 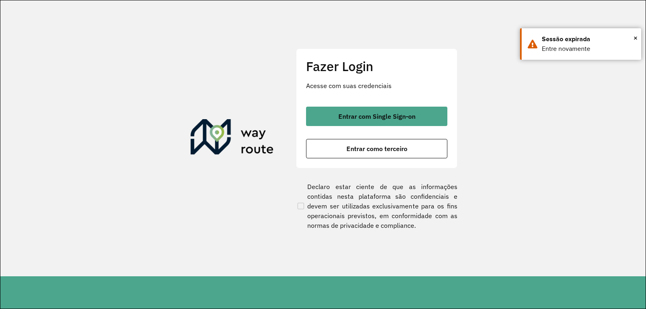 I want to click on img: Roteirizador AmbevTech, so click(x=232, y=139).